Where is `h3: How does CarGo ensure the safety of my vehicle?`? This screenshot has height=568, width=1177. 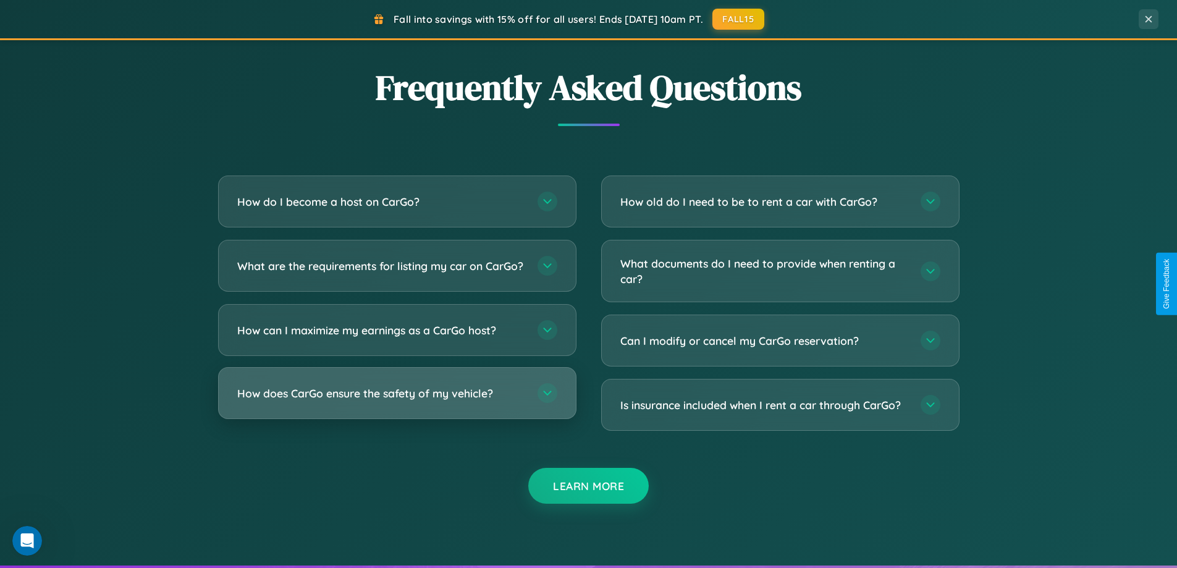 h3: How does CarGo ensure the safety of my vehicle? is located at coordinates (381, 393).